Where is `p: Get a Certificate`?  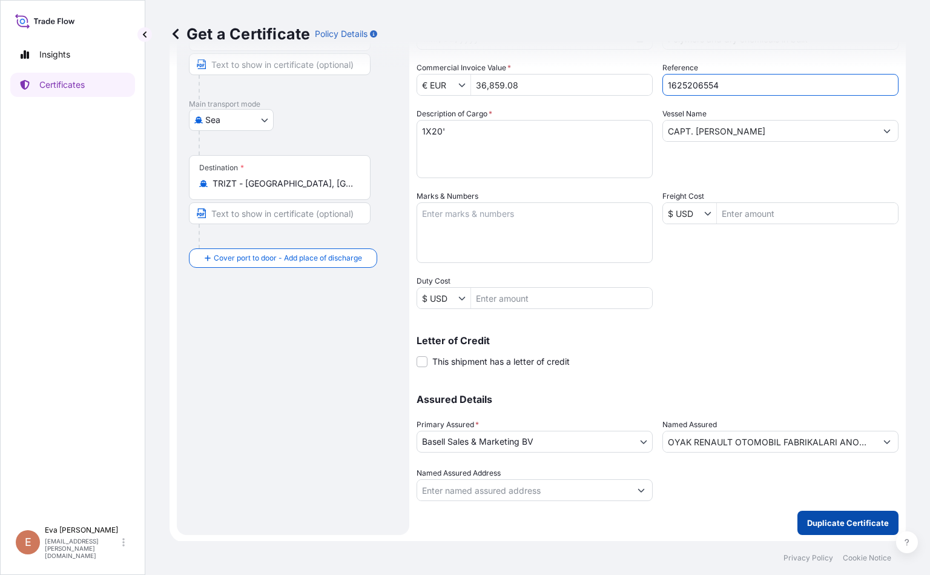 p: Get a Certificate is located at coordinates (240, 34).